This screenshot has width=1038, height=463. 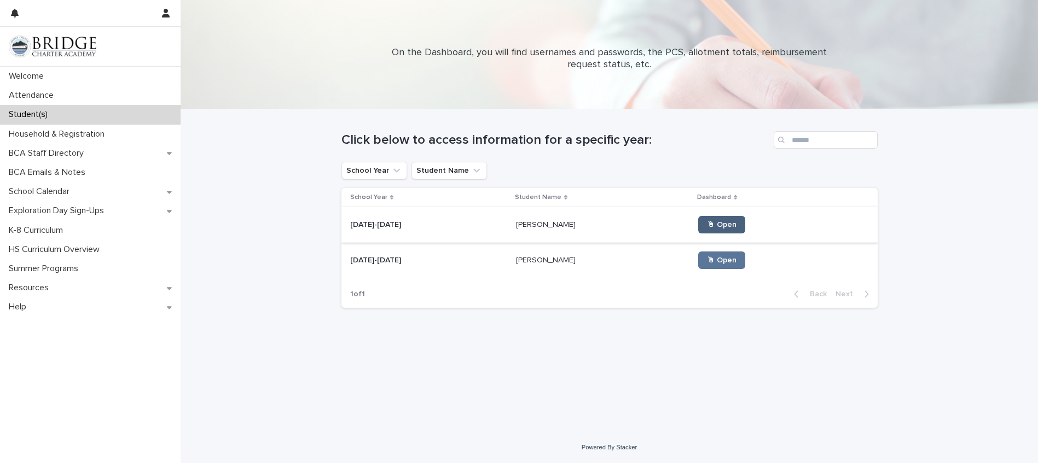 What do you see at coordinates (31, 288) in the screenshot?
I see `p: Resources` at bounding box center [31, 288].